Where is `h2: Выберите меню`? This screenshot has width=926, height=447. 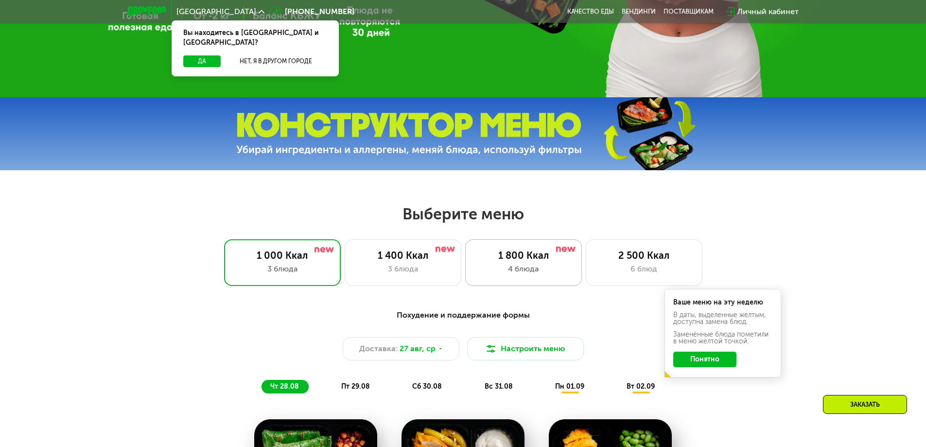
h2: Выберите меню is located at coordinates (463, 214).